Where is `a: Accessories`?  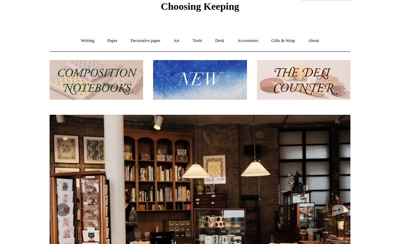
a: Accessories is located at coordinates (248, 41).